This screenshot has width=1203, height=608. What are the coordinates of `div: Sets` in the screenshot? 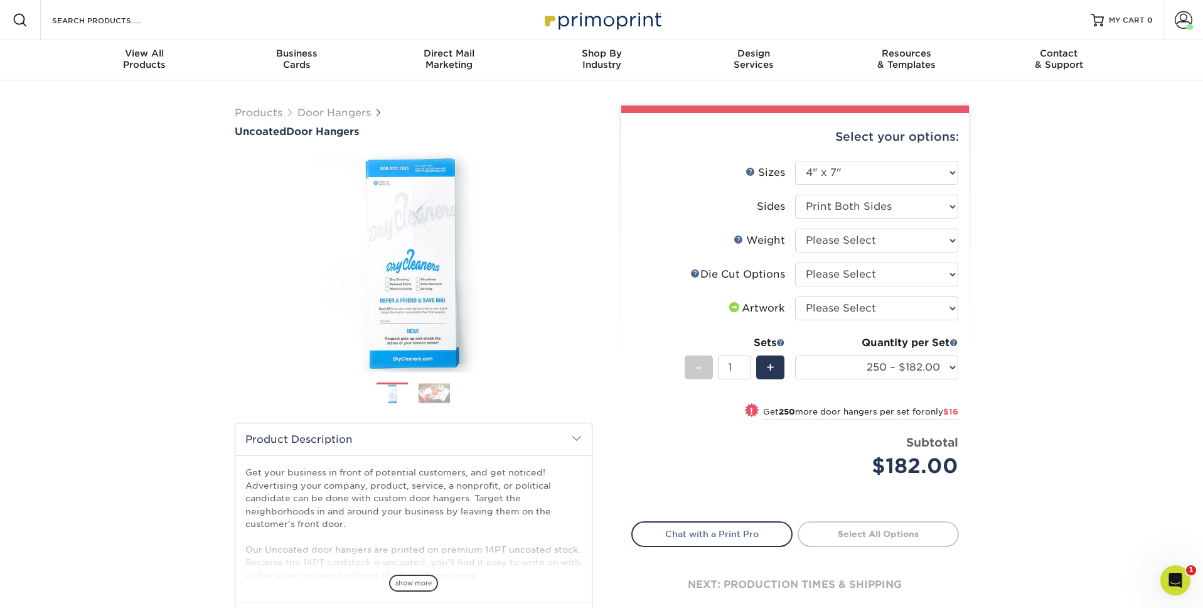 It's located at (735, 343).